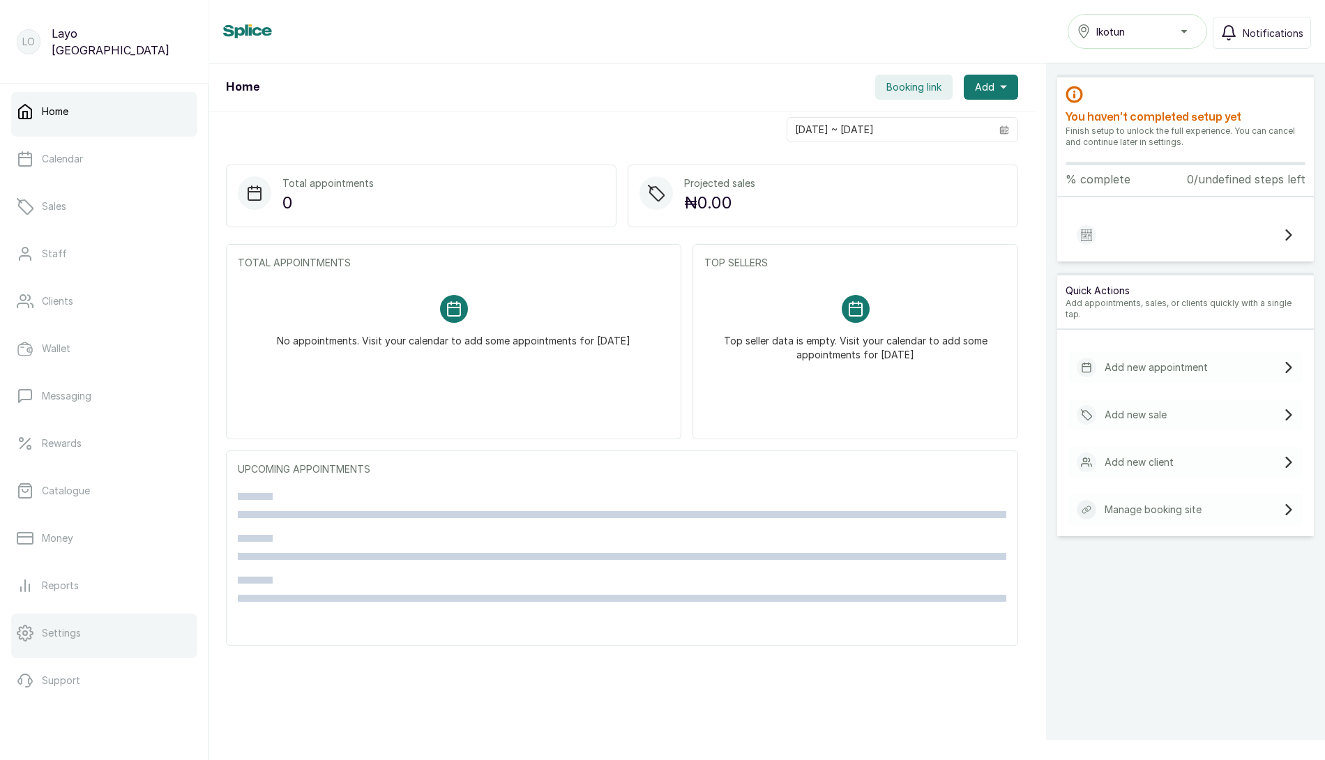 The height and width of the screenshot is (760, 1325). Describe the element at coordinates (61, 633) in the screenshot. I see `p: Settings` at that location.